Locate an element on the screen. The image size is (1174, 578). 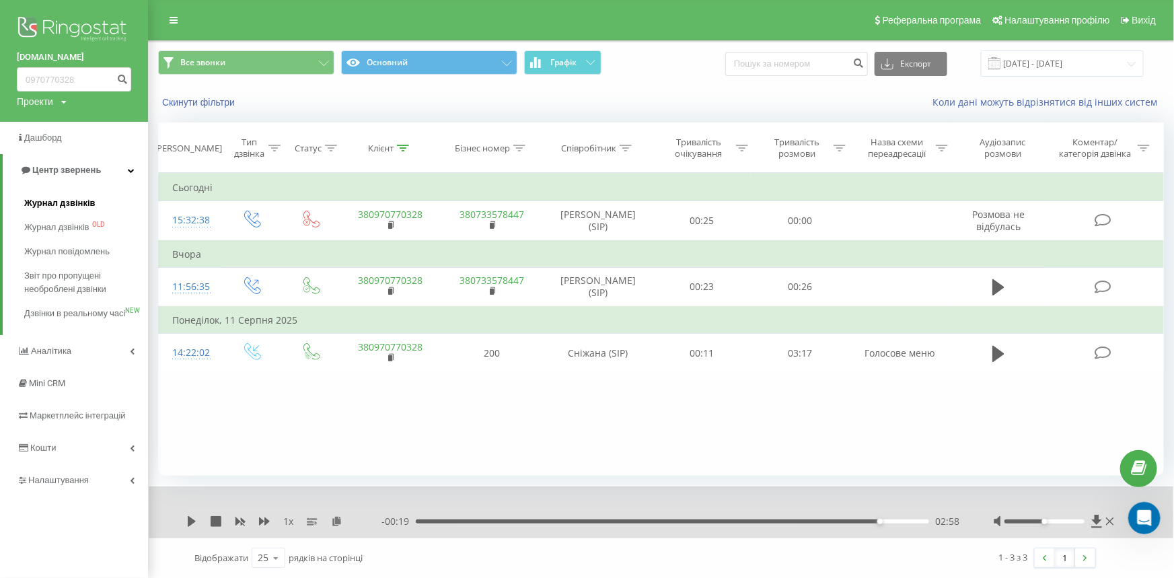
button: Все звонки is located at coordinates (246, 63).